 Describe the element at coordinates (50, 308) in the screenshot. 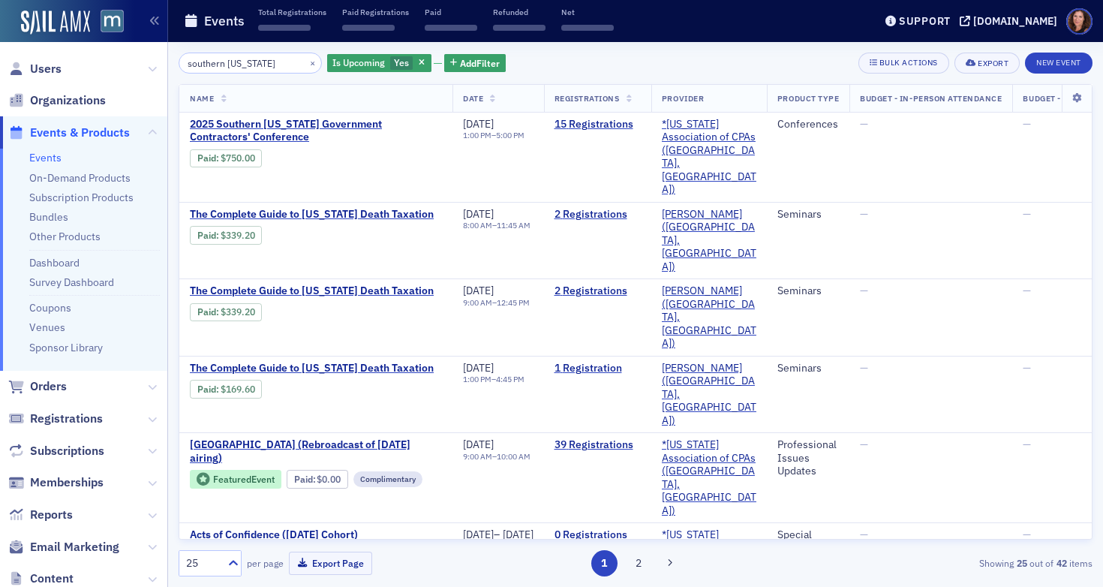

I see `a: Coupons` at that location.